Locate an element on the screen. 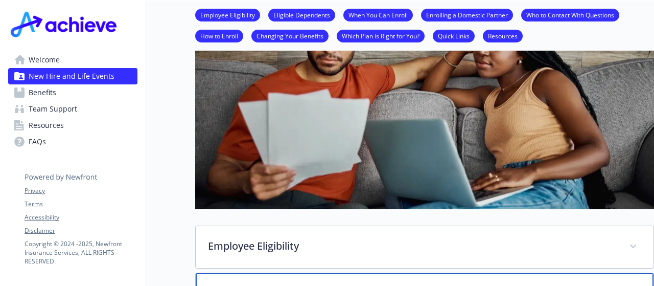  span: New Hire and Life Events is located at coordinates (72, 76).